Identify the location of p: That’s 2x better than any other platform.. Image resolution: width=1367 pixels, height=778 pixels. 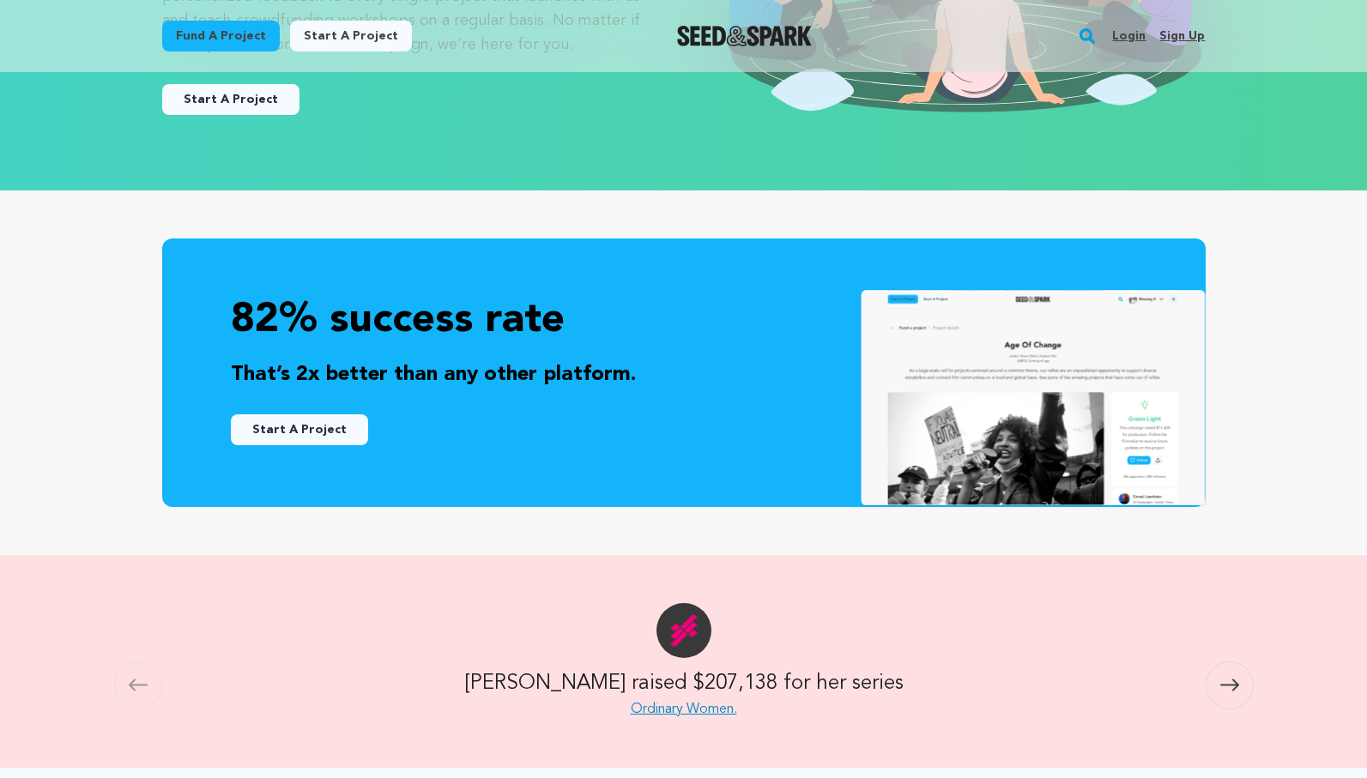
(684, 375).